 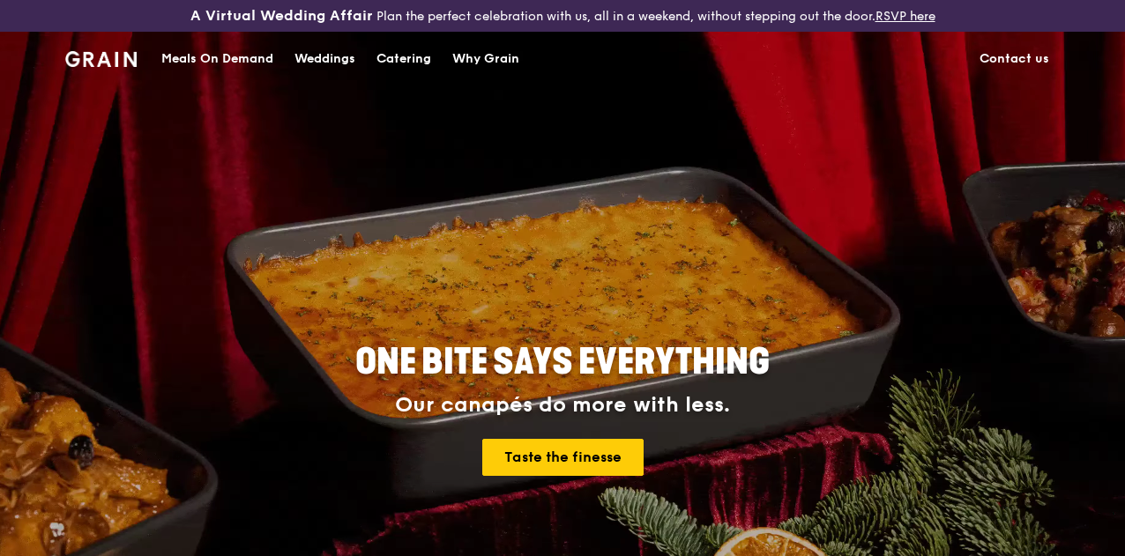 I want to click on span: ONE BITE SAYS EVERYTHING, so click(x=562, y=362).